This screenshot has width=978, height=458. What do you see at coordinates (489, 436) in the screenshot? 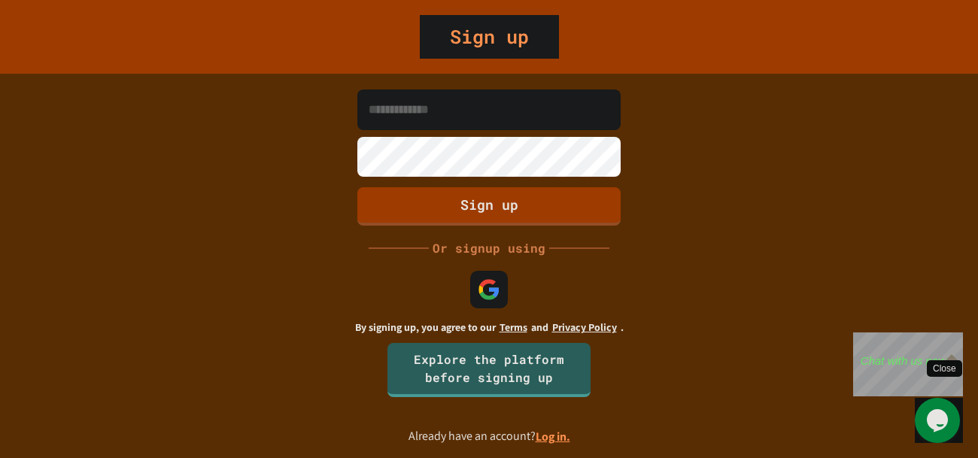
I see `p: Already have an account?` at bounding box center [489, 436].